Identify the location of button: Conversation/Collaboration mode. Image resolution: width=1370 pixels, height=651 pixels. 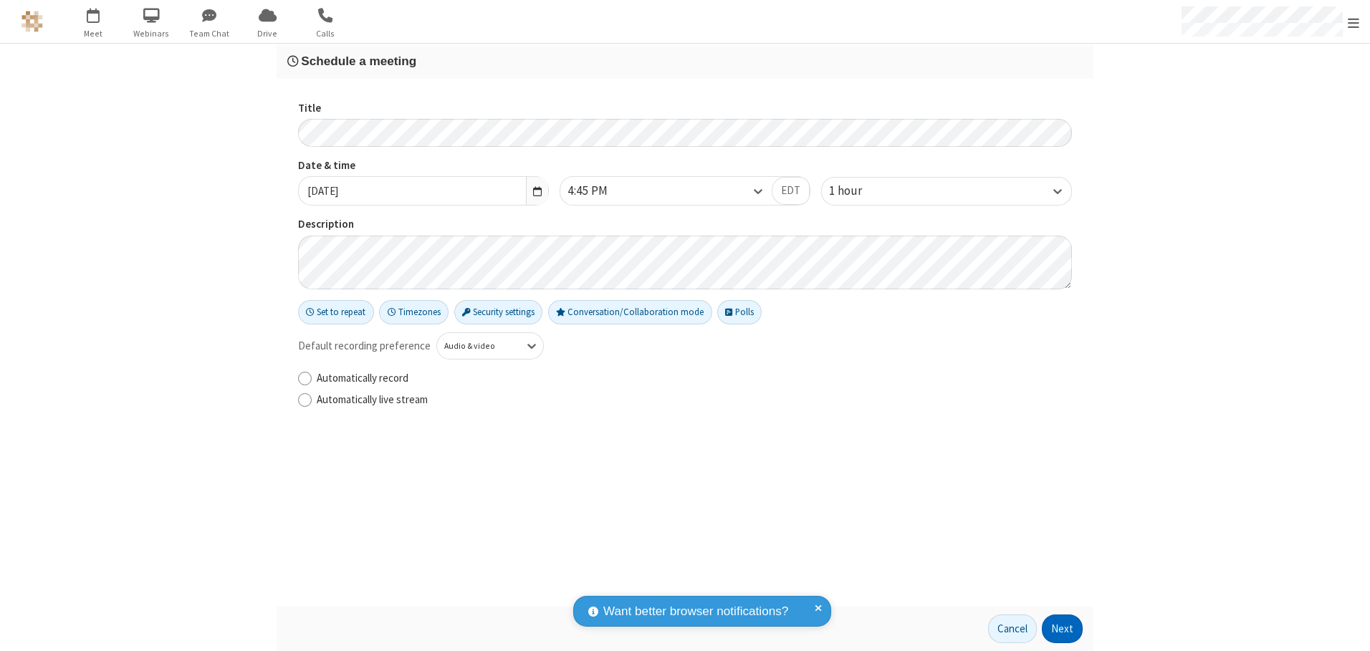
(630, 312).